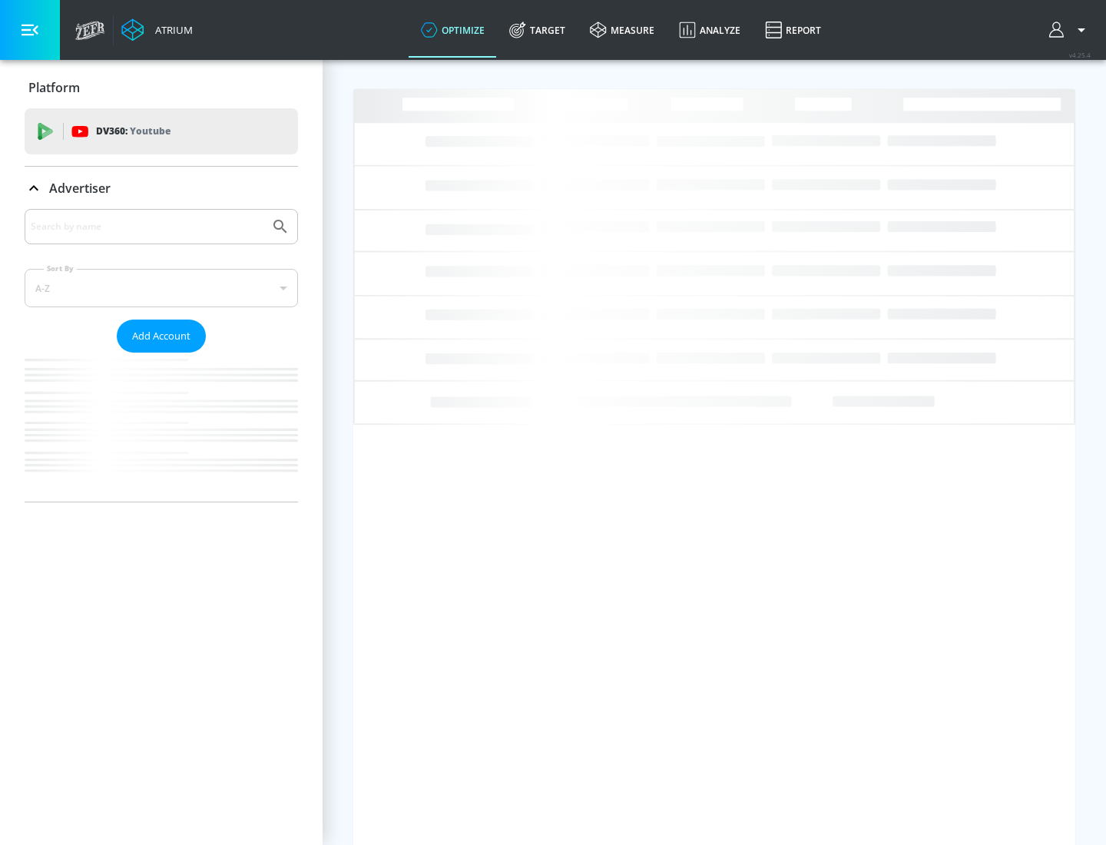  What do you see at coordinates (80, 188) in the screenshot?
I see `p: Advertiser` at bounding box center [80, 188].